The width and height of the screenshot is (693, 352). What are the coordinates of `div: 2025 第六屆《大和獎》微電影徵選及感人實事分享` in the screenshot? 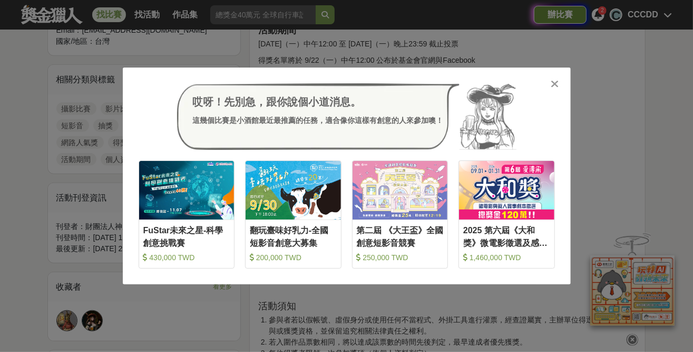 It's located at (507, 236).